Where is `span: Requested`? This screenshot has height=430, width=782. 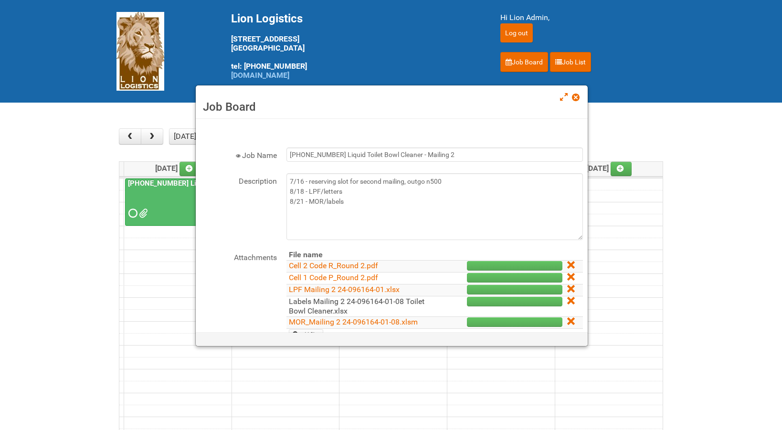
span: Requested is located at coordinates (132, 213).